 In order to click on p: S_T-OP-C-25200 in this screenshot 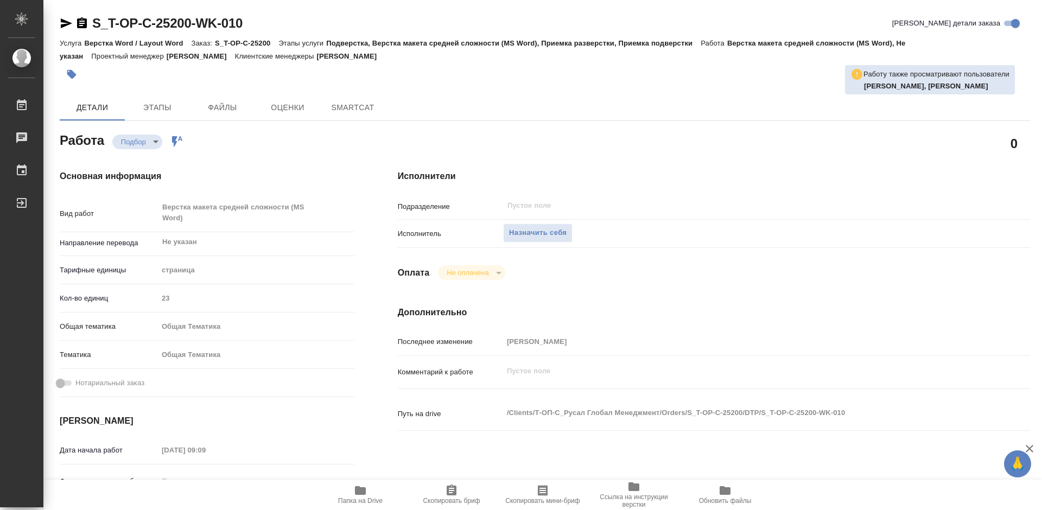, I will do `click(246, 43)`.